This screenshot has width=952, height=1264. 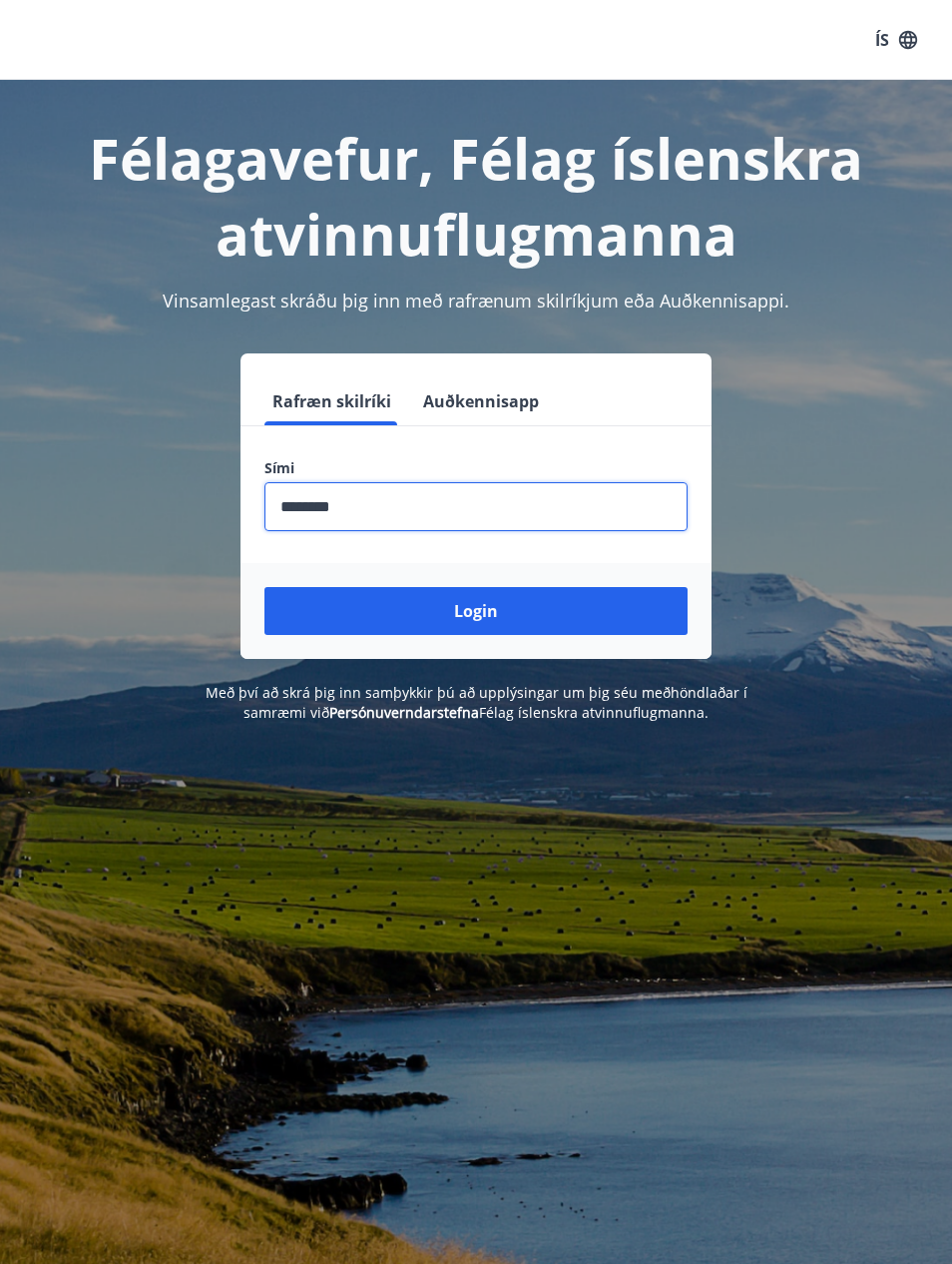 I want to click on button: Login, so click(x=476, y=611).